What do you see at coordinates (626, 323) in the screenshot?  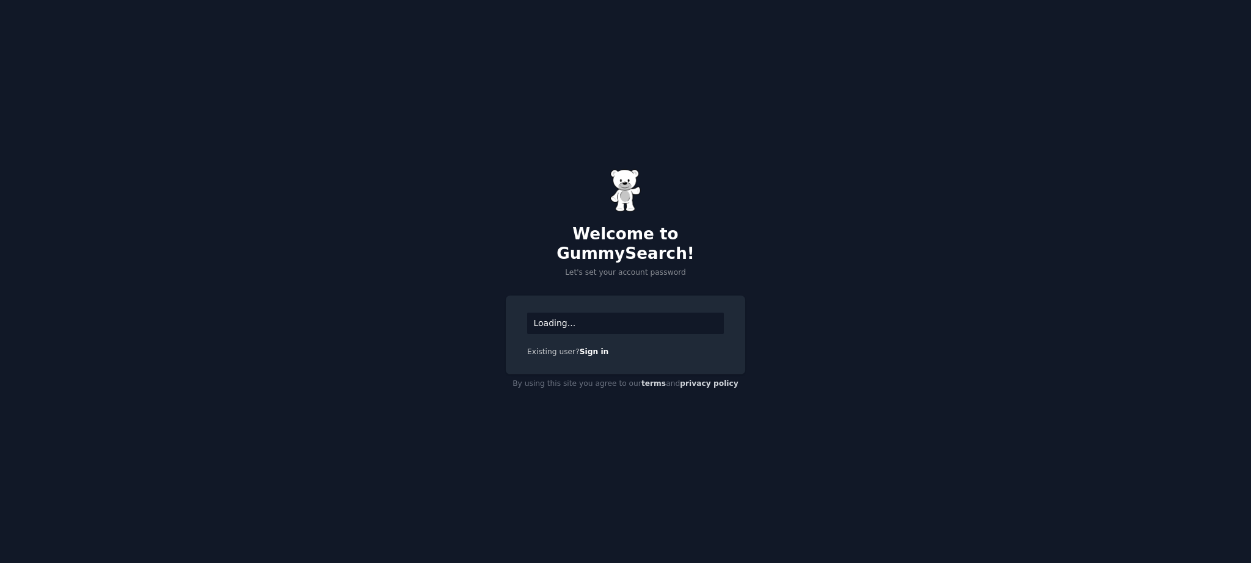 I see `div: Loading...` at bounding box center [626, 323].